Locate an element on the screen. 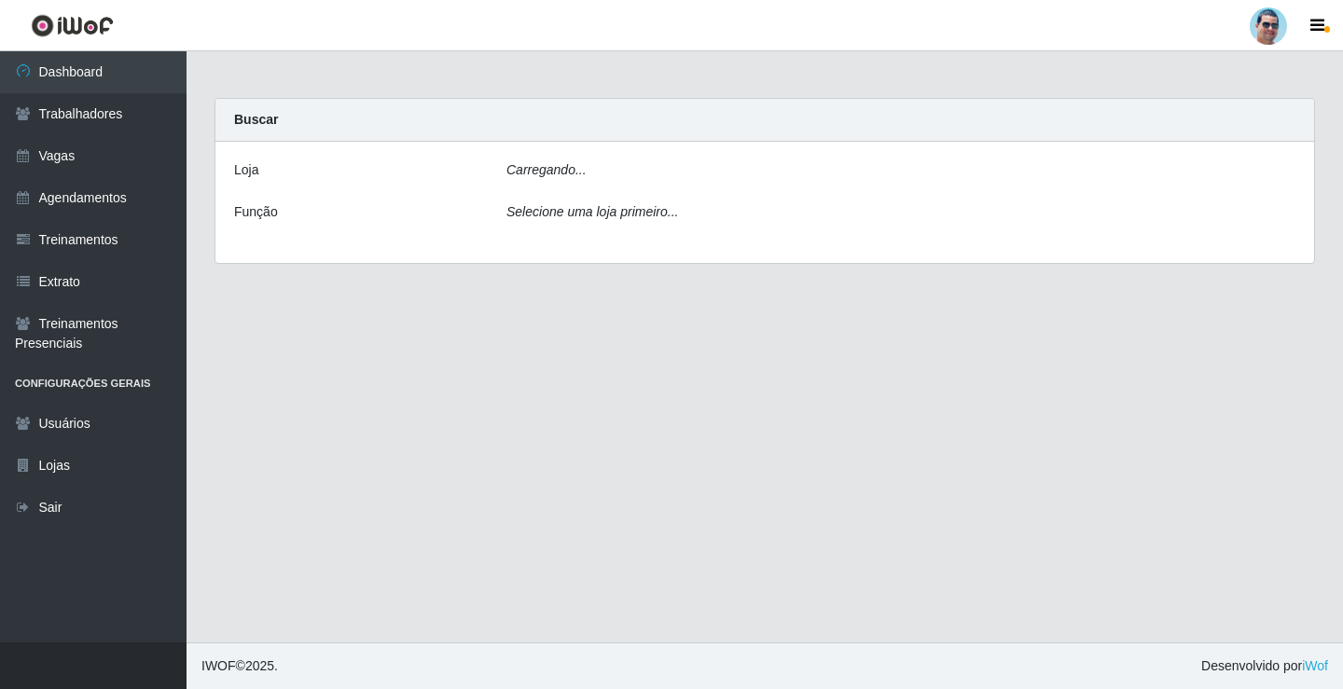 The width and height of the screenshot is (1343, 689). span: © 2025 . is located at coordinates (240, 666).